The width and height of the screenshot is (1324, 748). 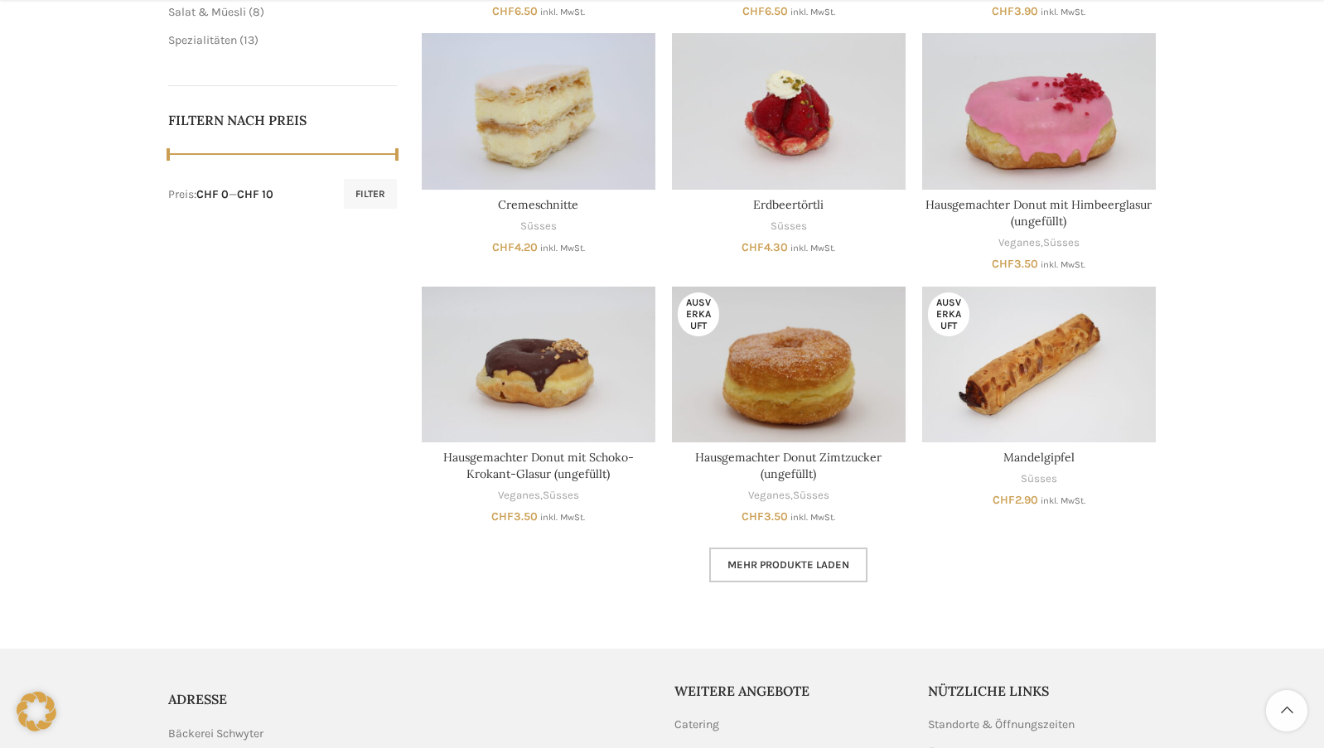 I want to click on span: ADRESSE, so click(x=197, y=699).